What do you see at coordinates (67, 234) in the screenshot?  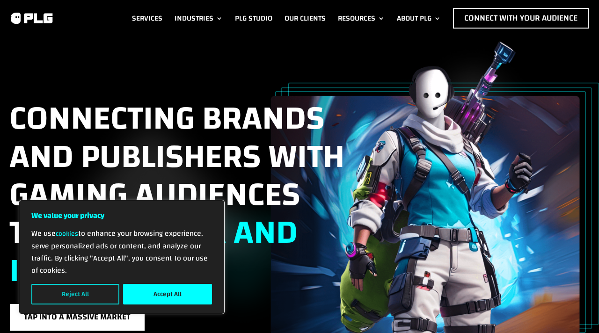 I see `a: cookies` at bounding box center [67, 234].